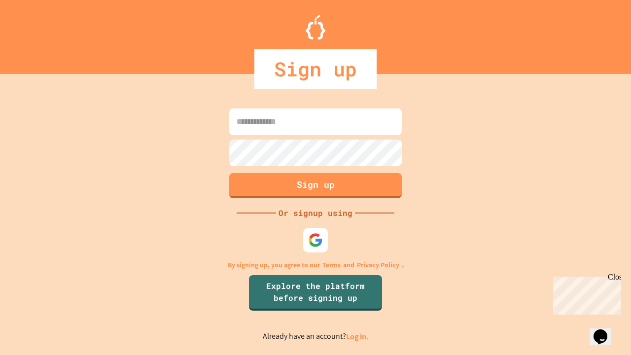 The image size is (631, 355). I want to click on div: Or signup using, so click(315, 213).